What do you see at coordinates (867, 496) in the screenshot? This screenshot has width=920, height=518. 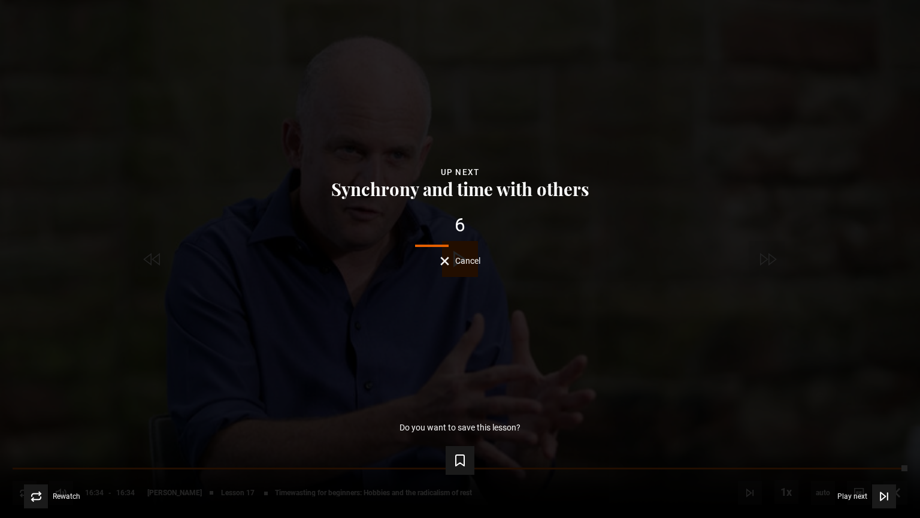 I see `button: Play next` at bounding box center [867, 496].